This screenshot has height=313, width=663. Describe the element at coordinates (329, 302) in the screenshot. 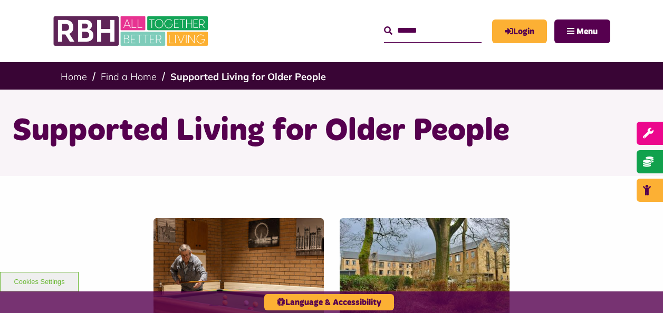

I see `button: Language & Accessibility` at that location.